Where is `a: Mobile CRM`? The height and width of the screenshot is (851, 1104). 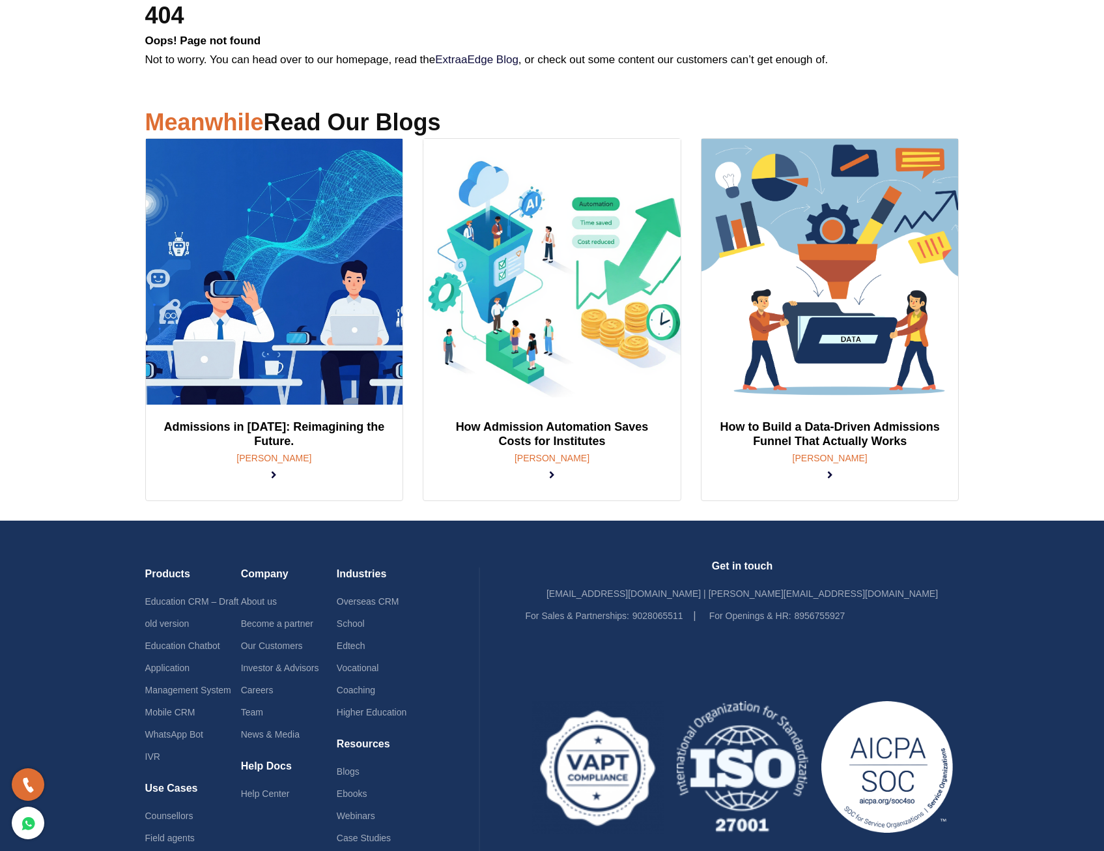 a: Mobile CRM is located at coordinates (170, 712).